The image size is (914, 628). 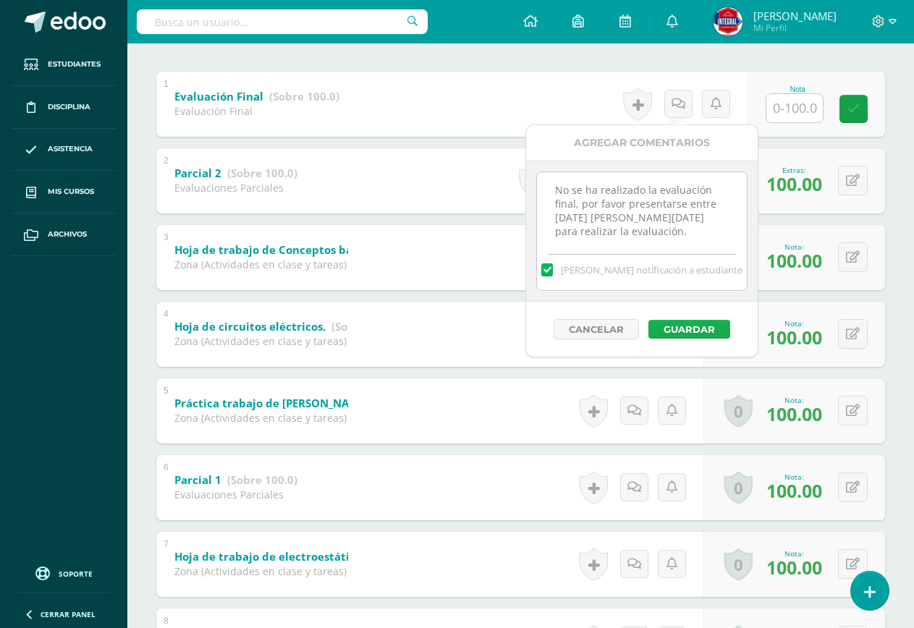 I want to click on div: Evaluación Final, so click(x=257, y=111).